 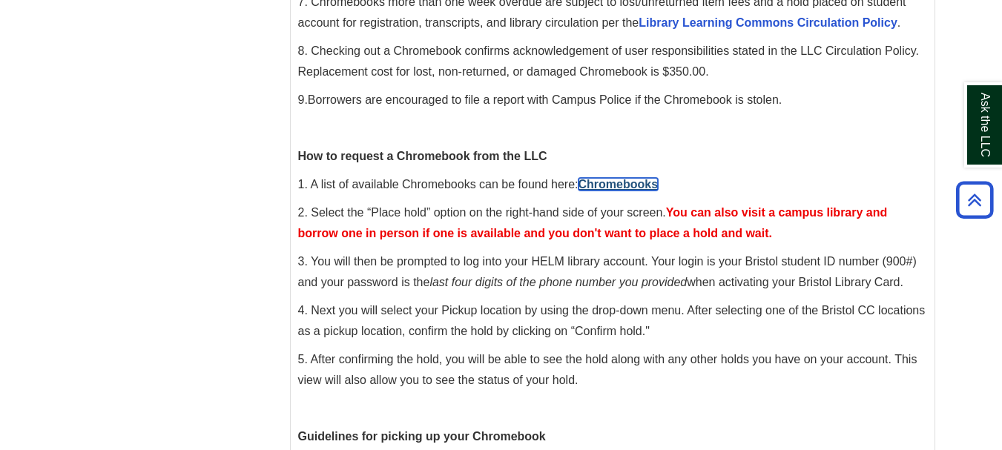 I want to click on span: 1. A list of available Chromebooks can be found here:, so click(x=478, y=184).